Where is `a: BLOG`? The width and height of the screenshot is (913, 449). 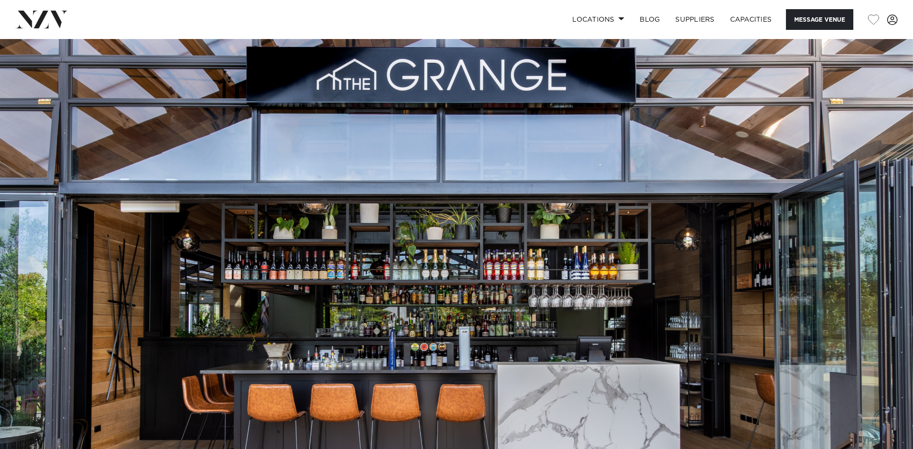 a: BLOG is located at coordinates (650, 19).